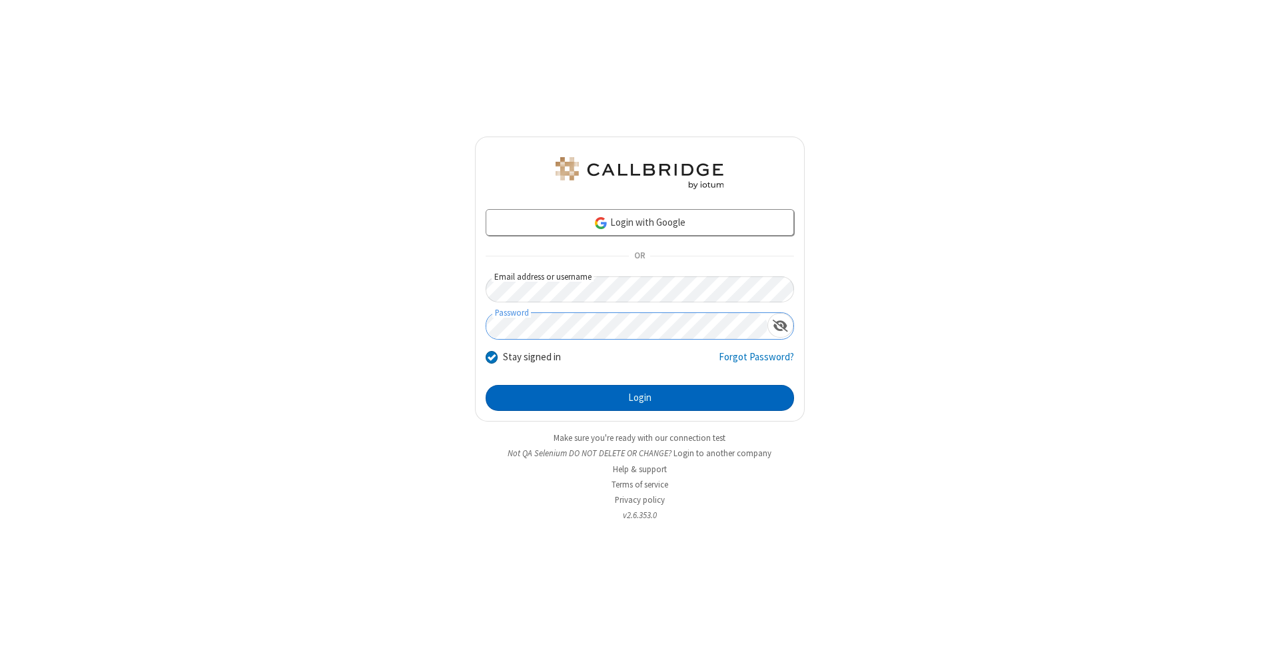 This screenshot has height=668, width=1279. What do you see at coordinates (780, 325) in the screenshot?
I see `div: Show password` at bounding box center [780, 325].